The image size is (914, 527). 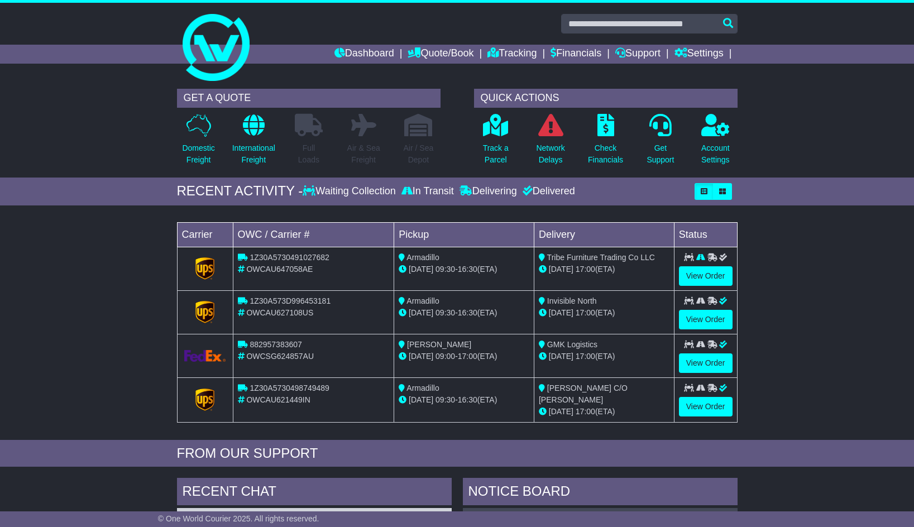 What do you see at coordinates (445, 356) in the screenshot?
I see `span: 09:00` at bounding box center [445, 356].